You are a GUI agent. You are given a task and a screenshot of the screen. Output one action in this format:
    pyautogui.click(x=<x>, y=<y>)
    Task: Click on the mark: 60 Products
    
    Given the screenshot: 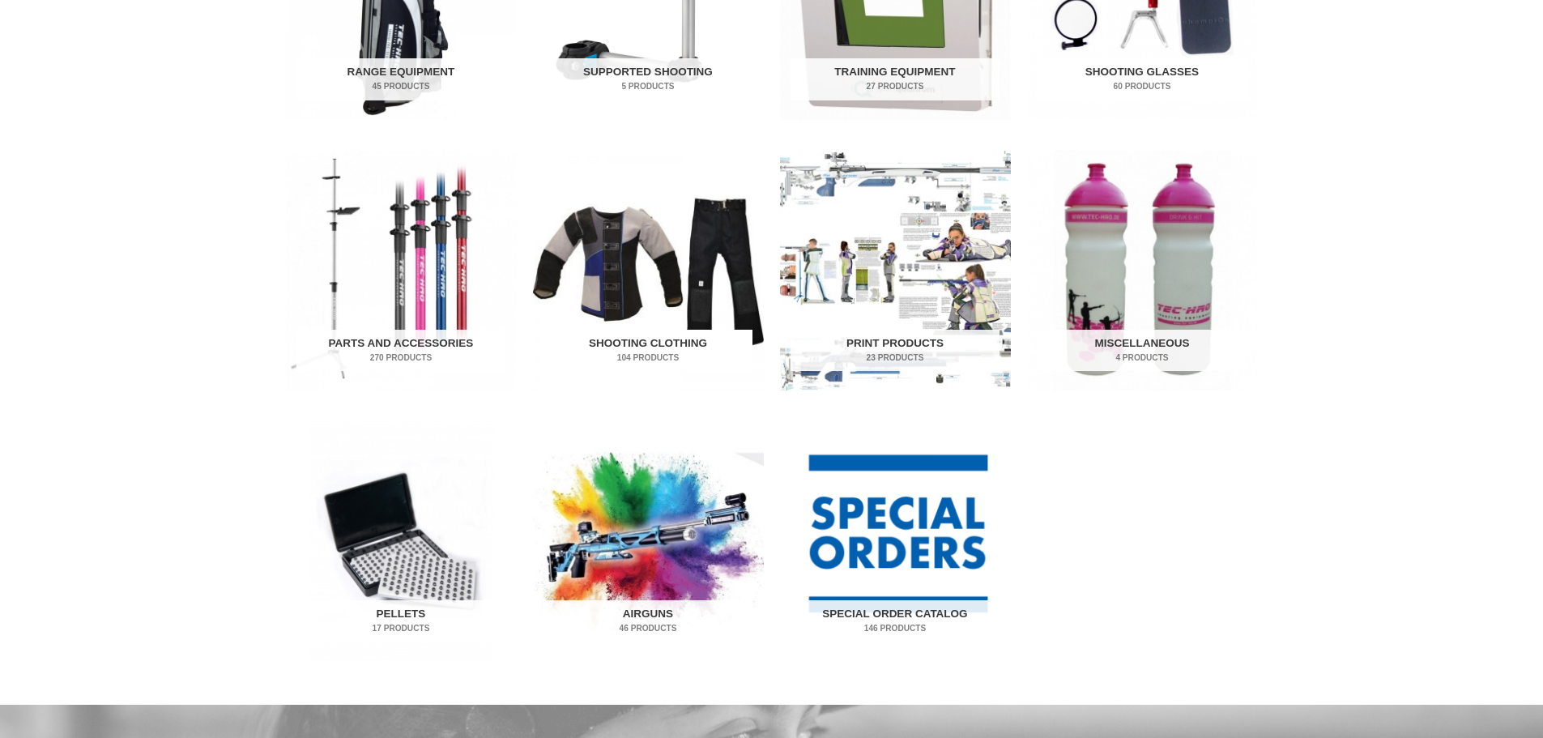 What is the action you would take?
    pyautogui.click(x=1142, y=86)
    